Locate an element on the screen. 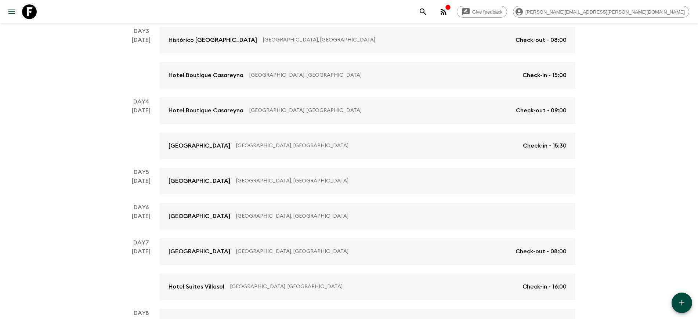 Image resolution: width=698 pixels, height=319 pixels. p: Day 4 is located at coordinates (141, 102).